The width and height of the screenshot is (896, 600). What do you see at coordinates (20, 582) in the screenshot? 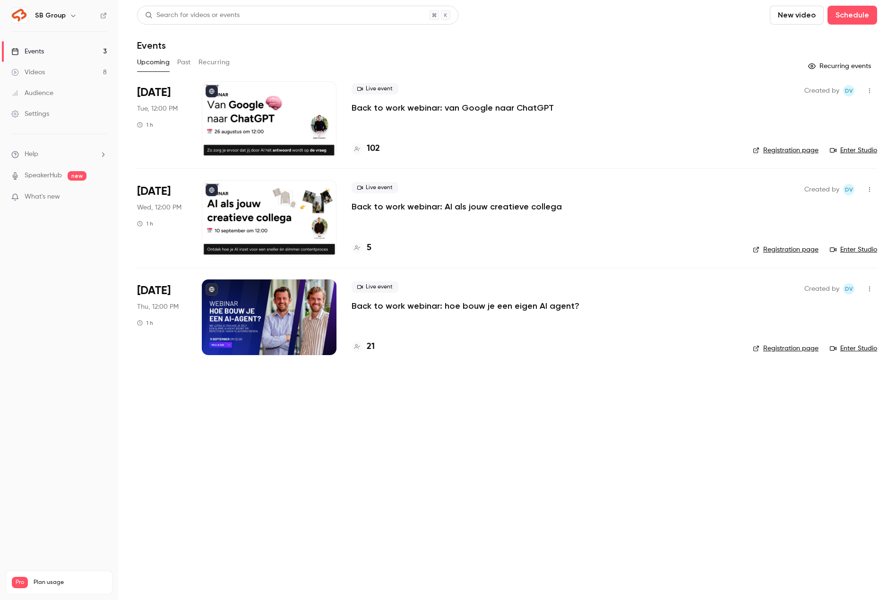
I see `span: Pro` at bounding box center [20, 582].